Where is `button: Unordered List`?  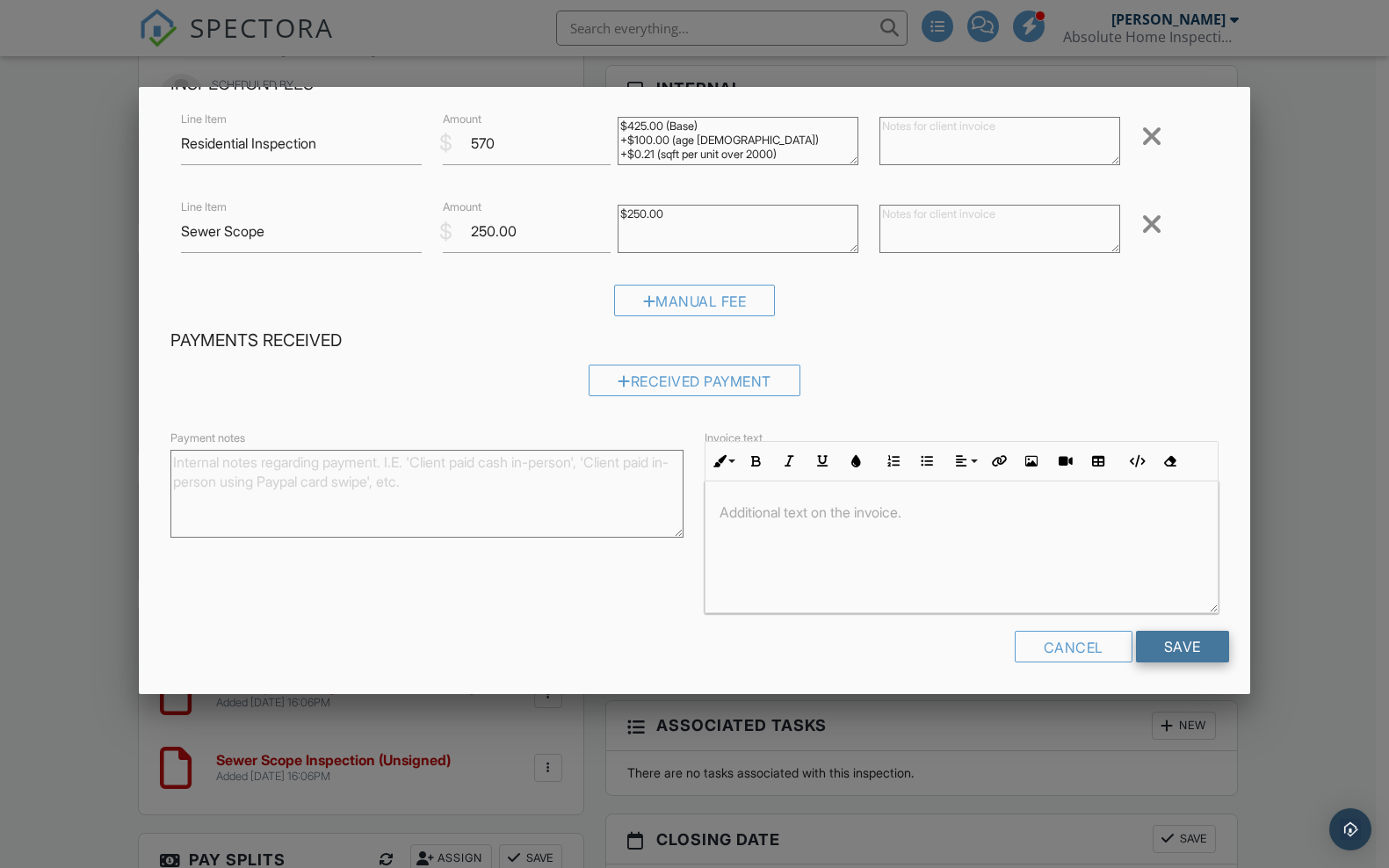 button: Unordered List is located at coordinates (927, 461).